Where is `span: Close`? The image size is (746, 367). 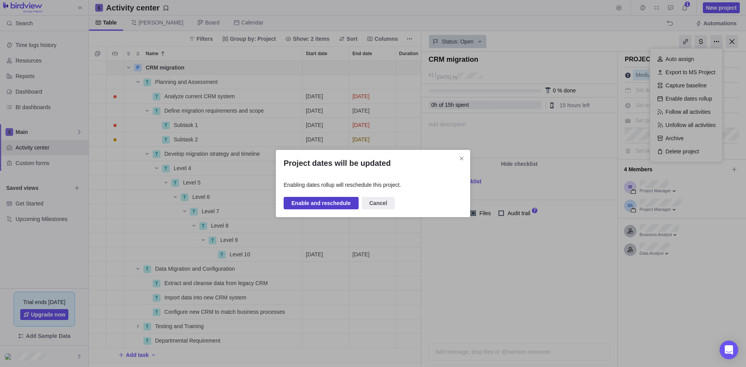
span: Close is located at coordinates (462, 159).